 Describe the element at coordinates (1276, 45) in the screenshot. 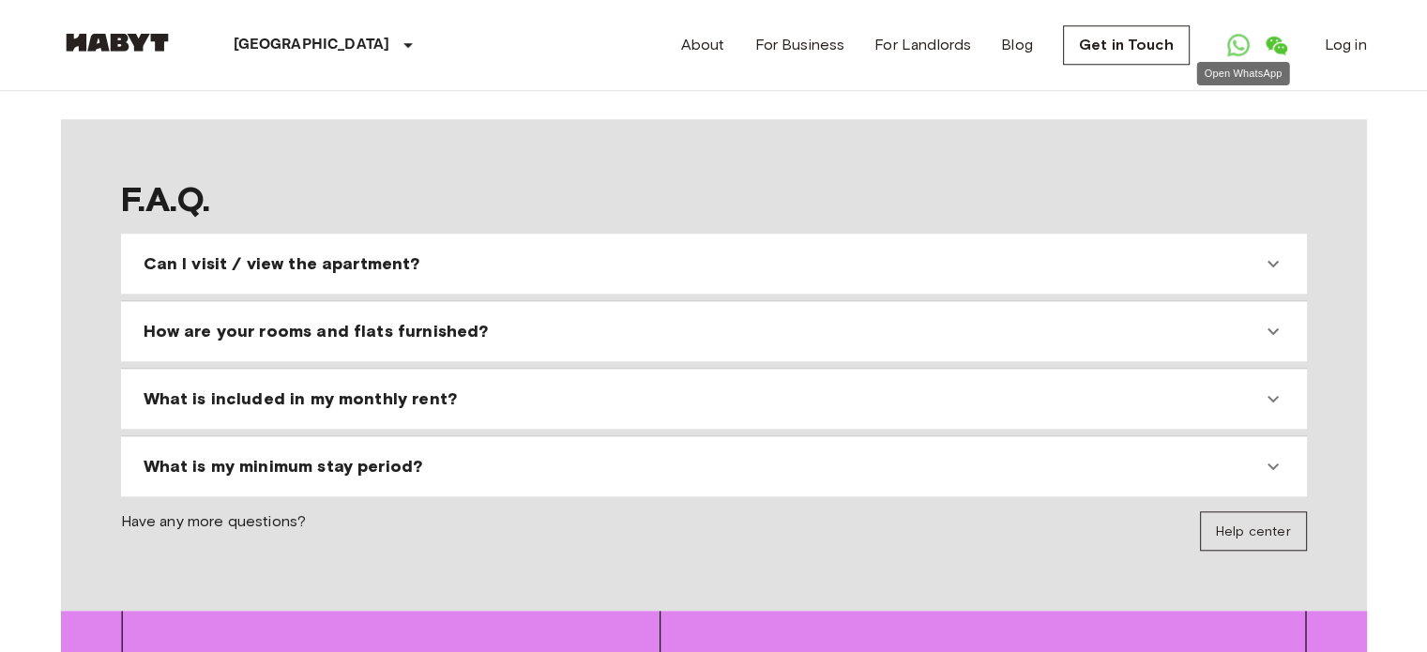

I see `a: Open WeChat` at that location.